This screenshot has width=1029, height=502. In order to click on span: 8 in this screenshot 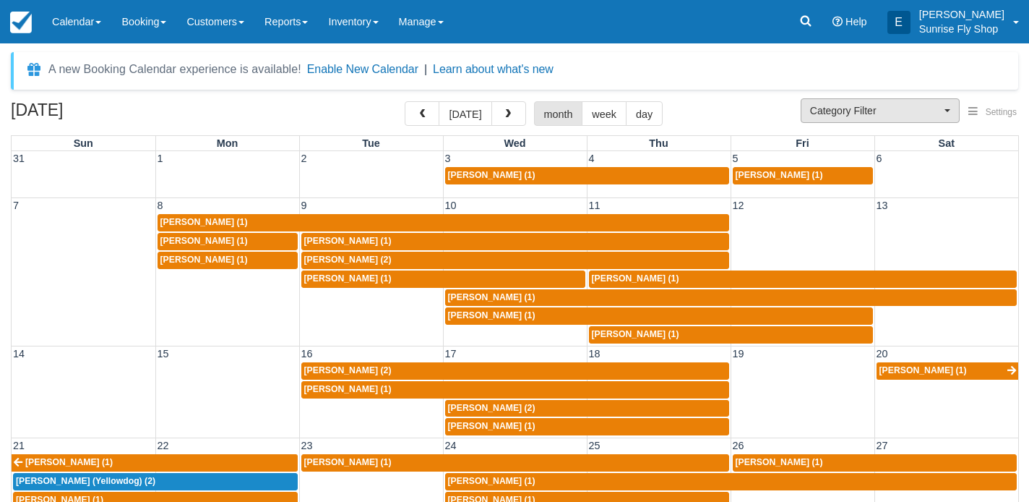, I will do `click(160, 205)`.